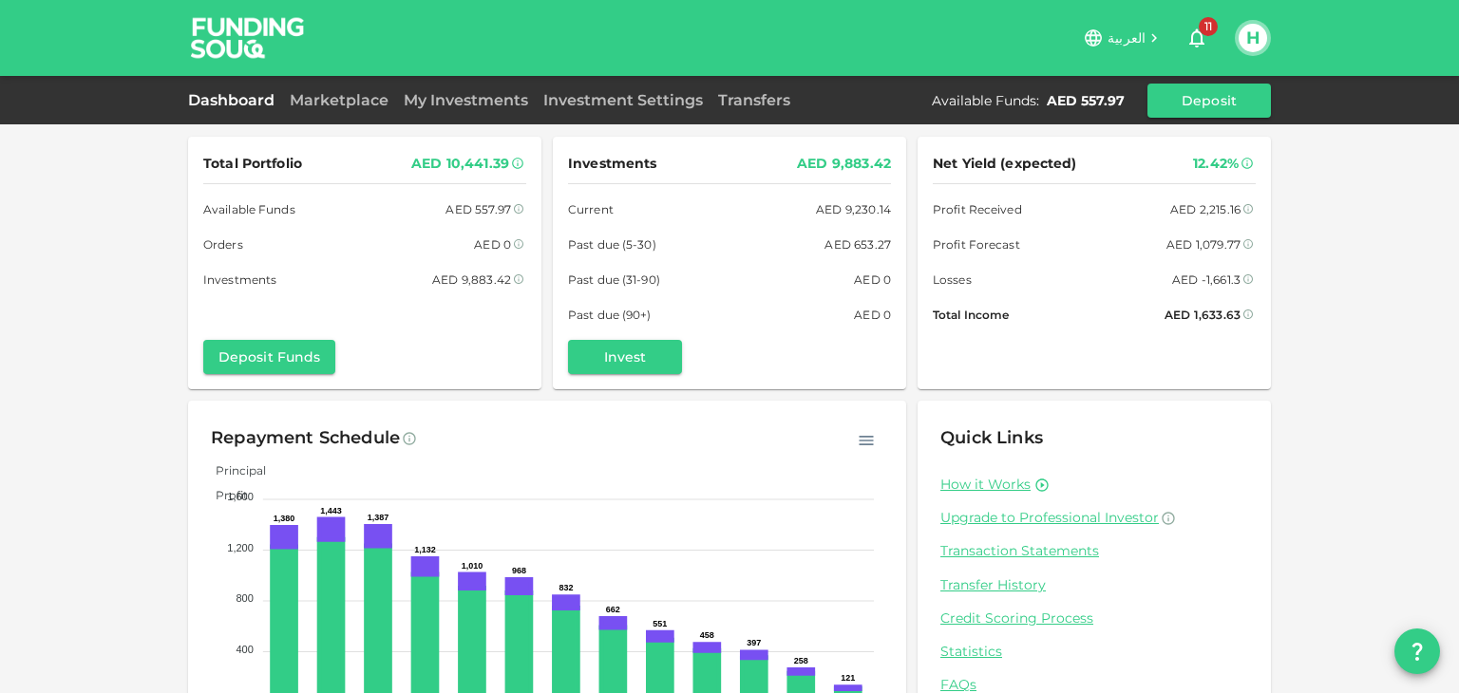  Describe the element at coordinates (610, 314) in the screenshot. I see `span: Past due (90+)` at that location.